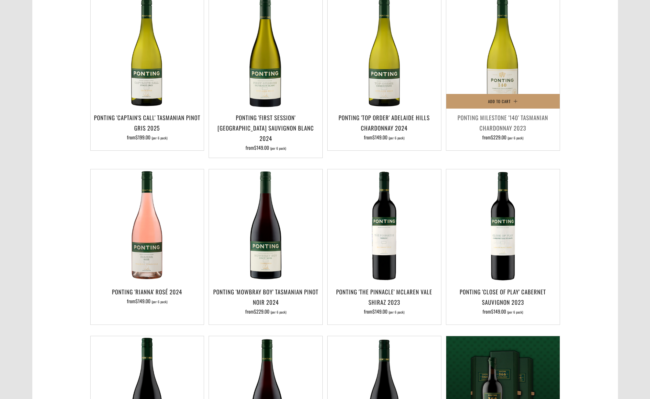  Describe the element at coordinates (147, 302) in the screenshot. I see `a: Ponting 'Rianna' Rosé 2024 from$149.00 (per 6 pack)` at that location.